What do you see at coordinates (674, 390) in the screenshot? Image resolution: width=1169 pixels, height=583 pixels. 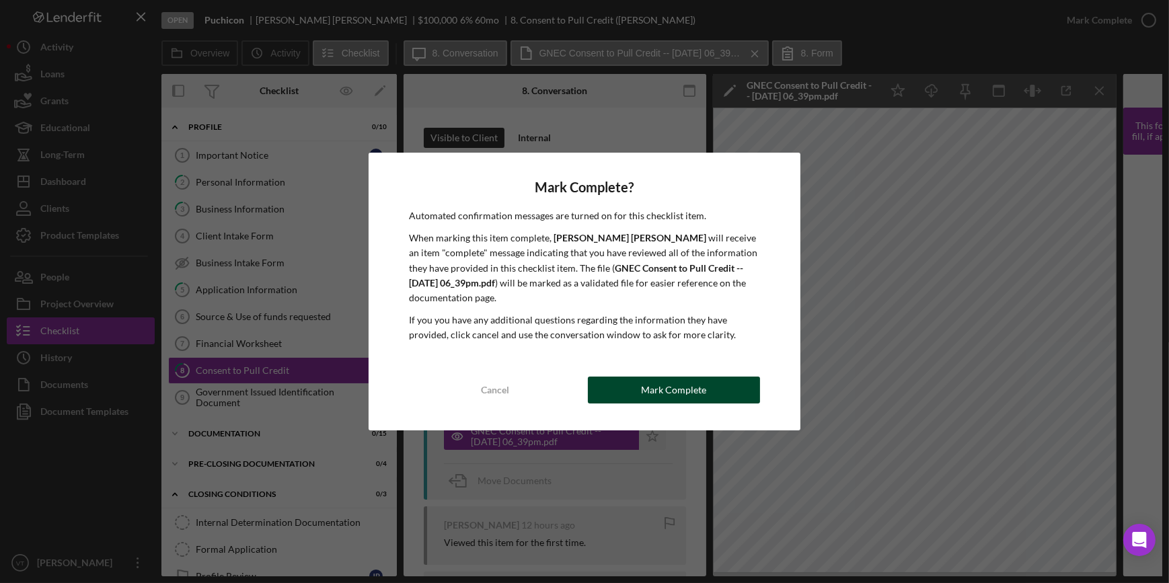 I see `div: Mark Complete` at bounding box center [674, 390].